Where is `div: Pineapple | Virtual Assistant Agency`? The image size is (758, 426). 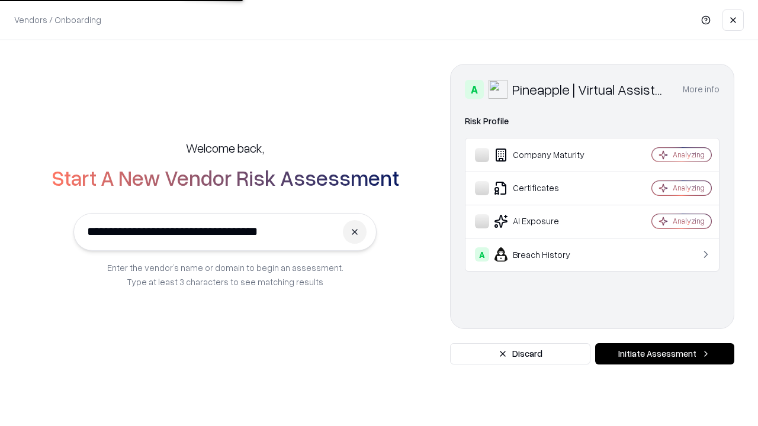 div: Pineapple | Virtual Assistant Agency is located at coordinates (590, 89).